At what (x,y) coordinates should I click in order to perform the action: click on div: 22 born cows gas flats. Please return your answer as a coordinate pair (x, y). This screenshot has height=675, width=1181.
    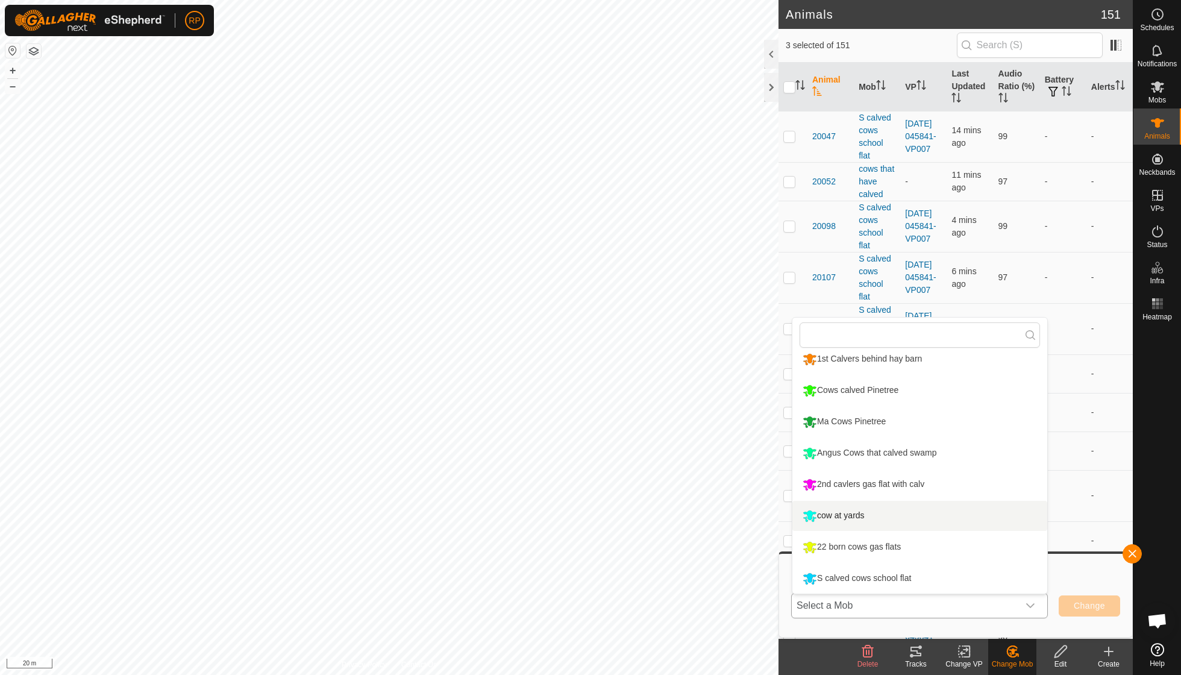
    Looking at the image, I should click on (852, 547).